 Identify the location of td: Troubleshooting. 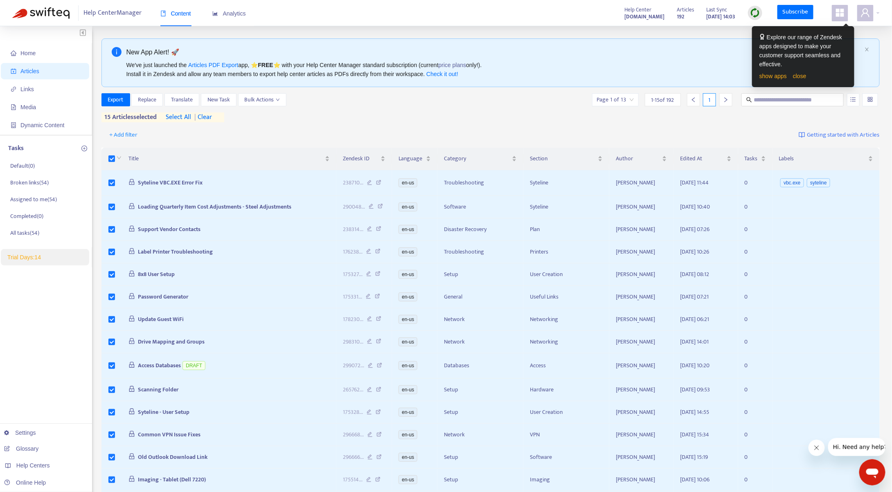
(480, 252).